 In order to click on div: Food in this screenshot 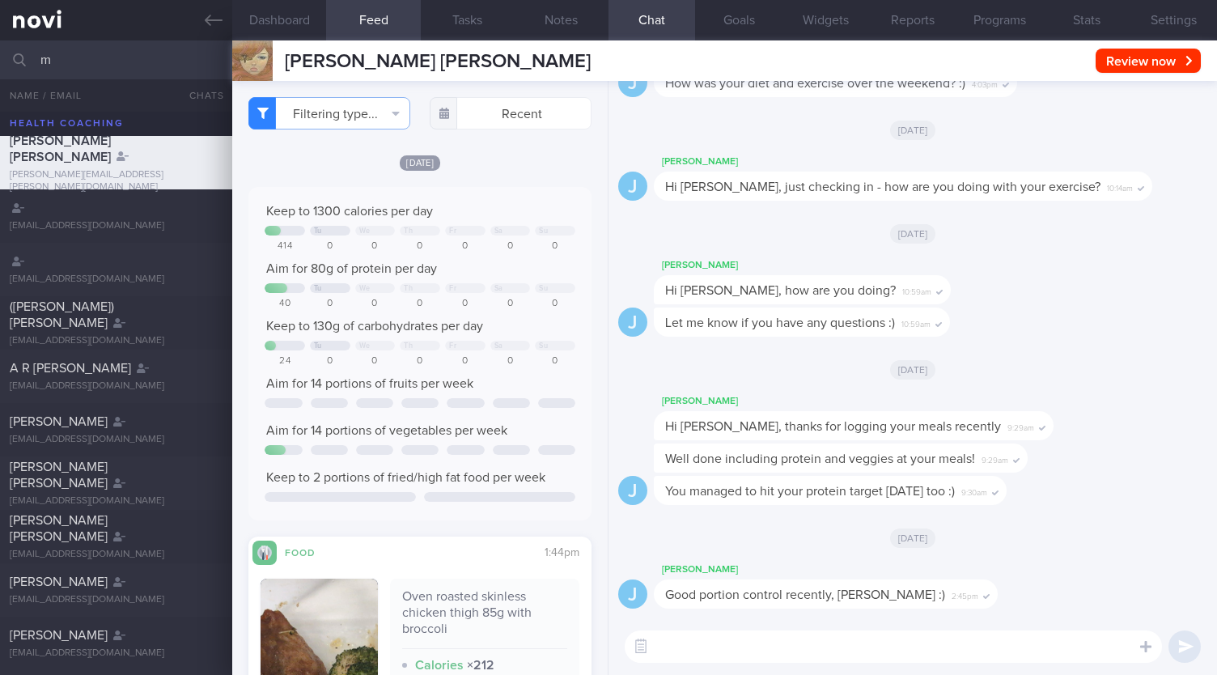, I will do `click(309, 551)`.